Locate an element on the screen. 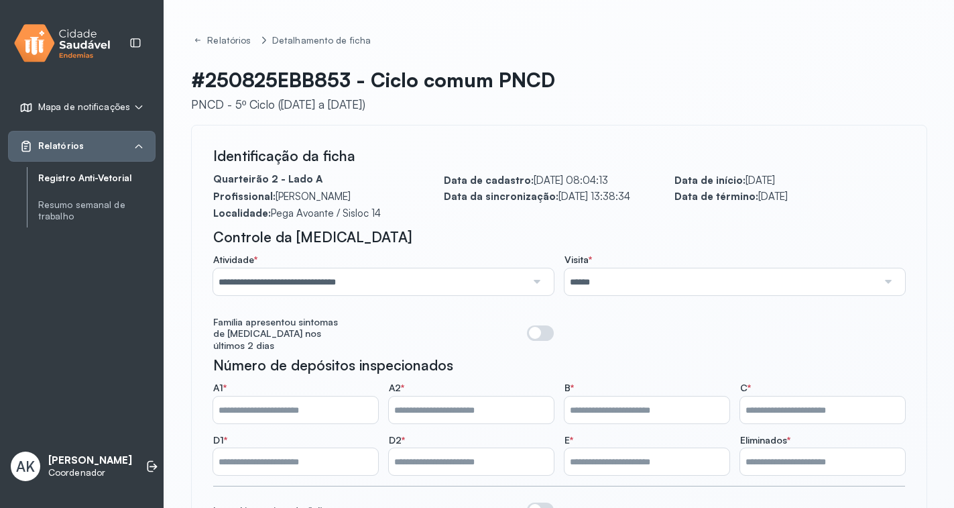 This screenshot has height=508, width=954. span: Localidade: is located at coordinates (242, 213).